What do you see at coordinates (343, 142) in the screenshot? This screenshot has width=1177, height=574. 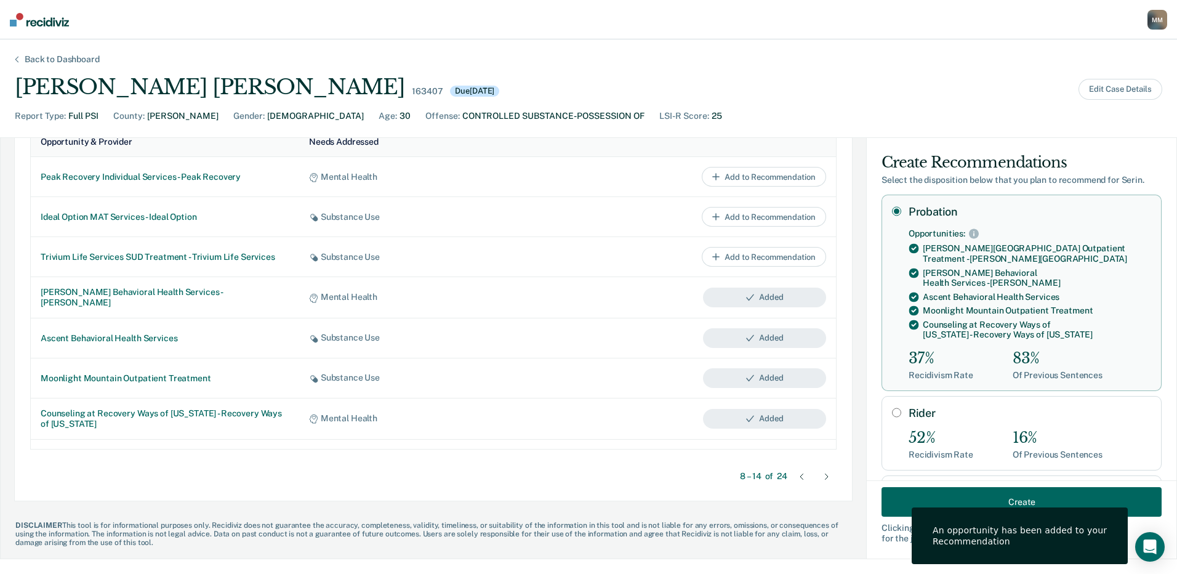 I see `div: Needs Addressed` at bounding box center [343, 142].